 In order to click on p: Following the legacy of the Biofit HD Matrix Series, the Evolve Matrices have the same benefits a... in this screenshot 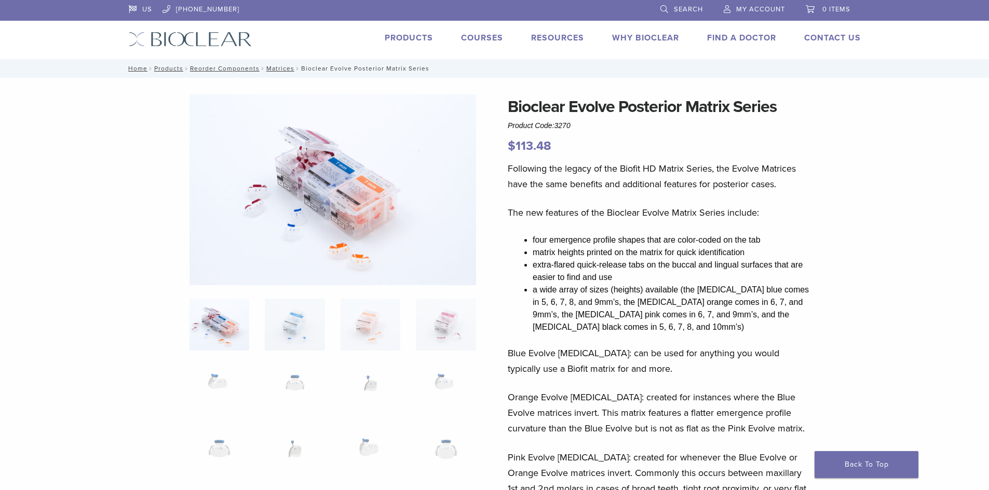, I will do `click(660, 176)`.